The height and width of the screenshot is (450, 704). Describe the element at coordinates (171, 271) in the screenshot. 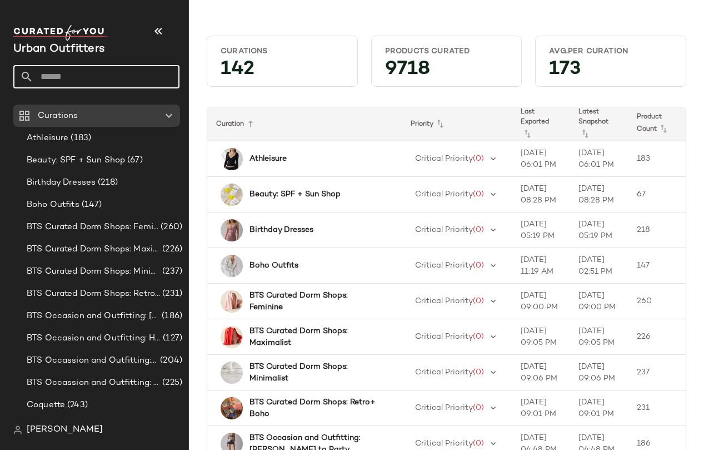

I see `span: (237)` at that location.